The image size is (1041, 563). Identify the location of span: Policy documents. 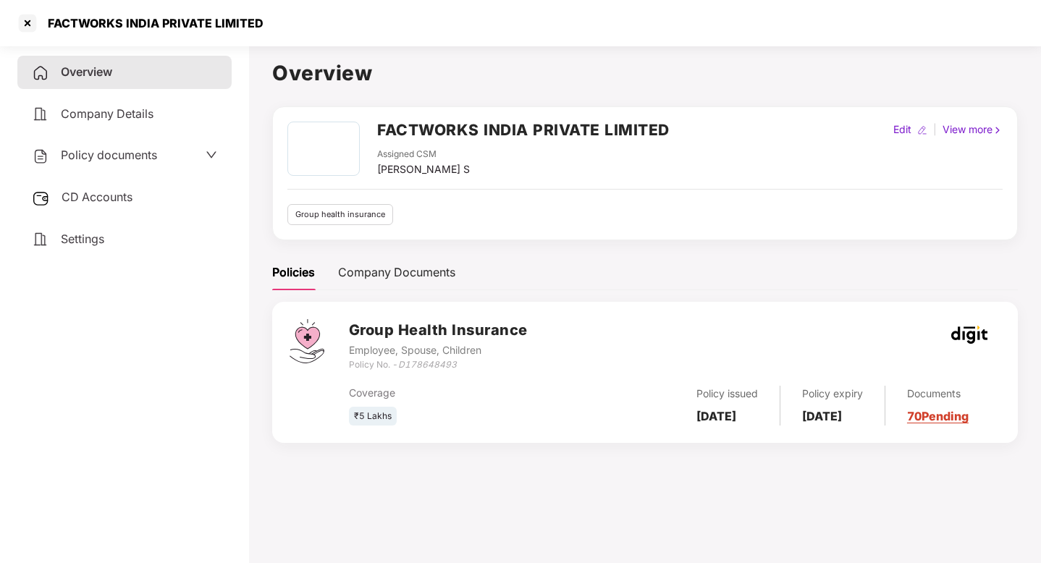
(109, 155).